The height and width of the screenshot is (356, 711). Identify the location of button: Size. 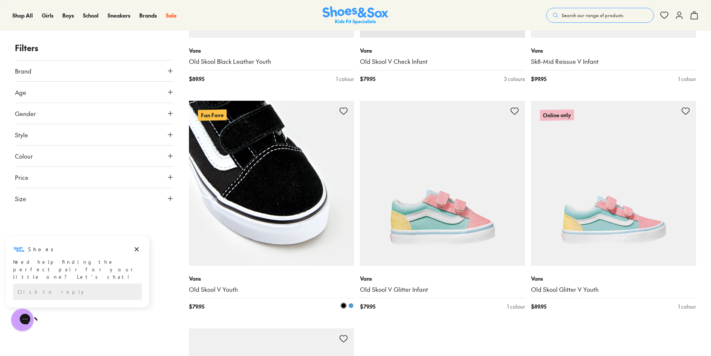
(94, 199).